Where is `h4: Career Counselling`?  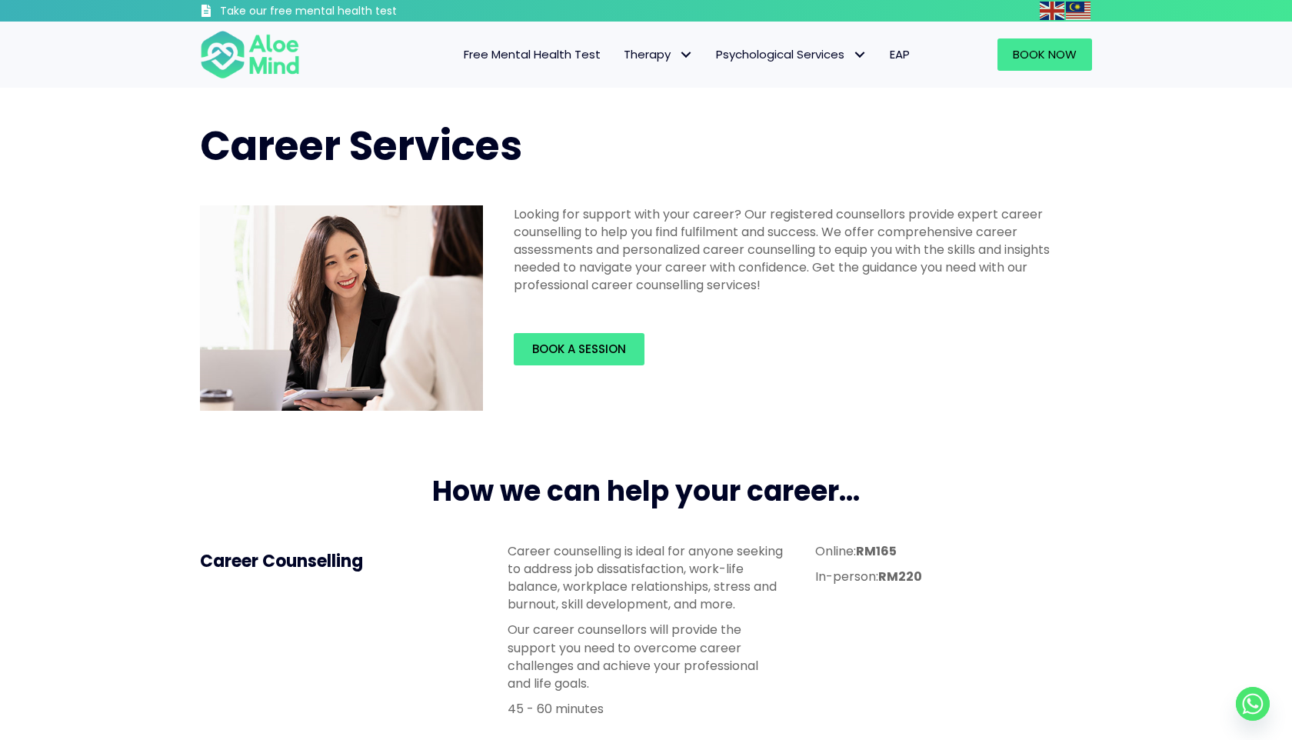
h4: Career Counselling is located at coordinates (338, 562).